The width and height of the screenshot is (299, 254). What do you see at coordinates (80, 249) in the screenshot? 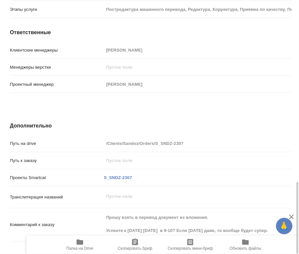
I see `span: Папка на Drive` at bounding box center [80, 249].